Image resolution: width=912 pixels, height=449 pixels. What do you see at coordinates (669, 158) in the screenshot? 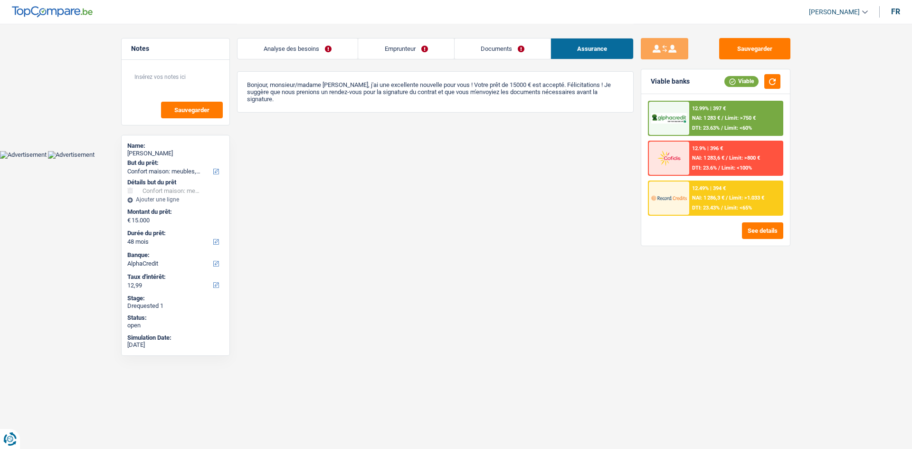
I see `img: Cofidis` at bounding box center [669, 158].